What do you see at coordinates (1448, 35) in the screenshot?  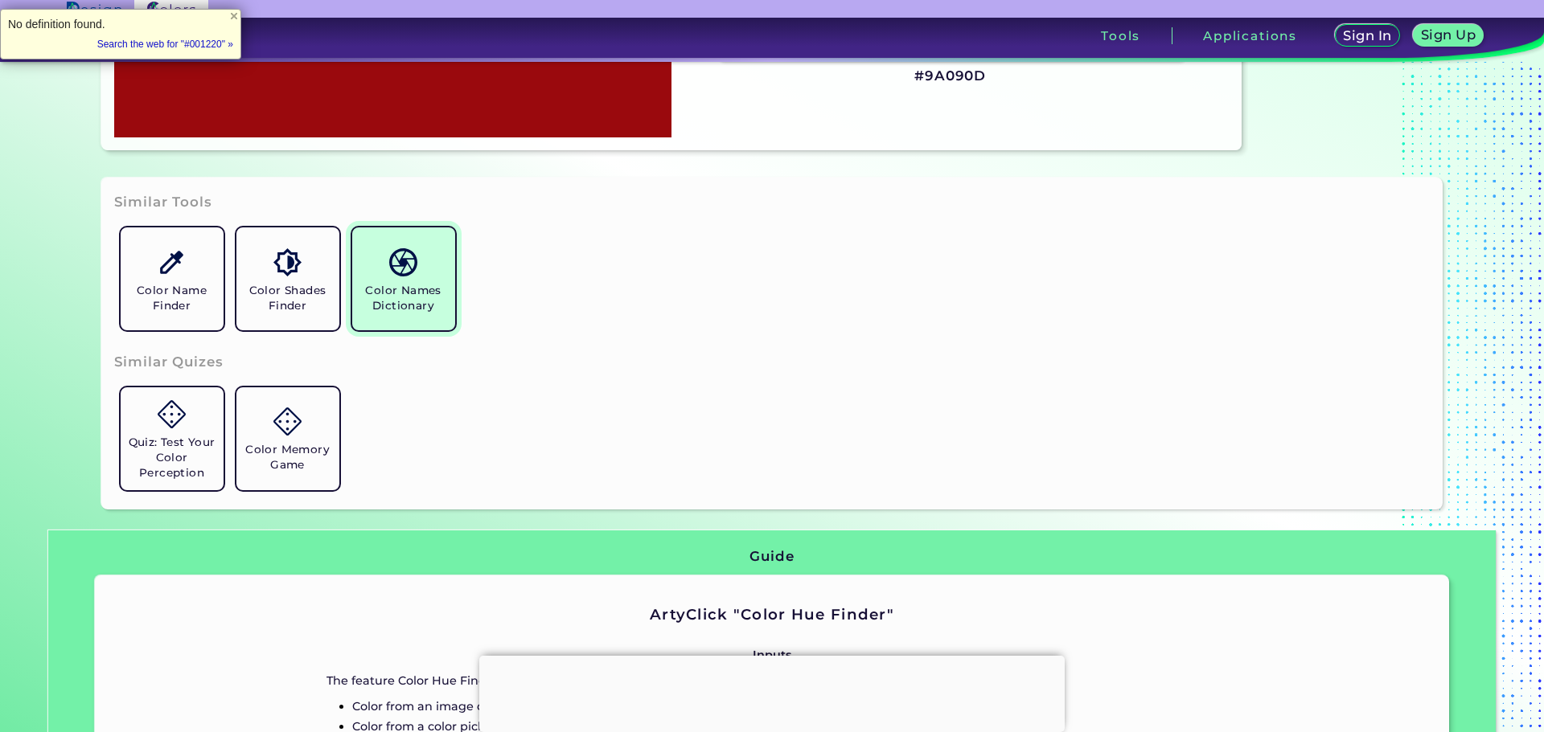 I see `a: Sign Up` at bounding box center [1448, 35].